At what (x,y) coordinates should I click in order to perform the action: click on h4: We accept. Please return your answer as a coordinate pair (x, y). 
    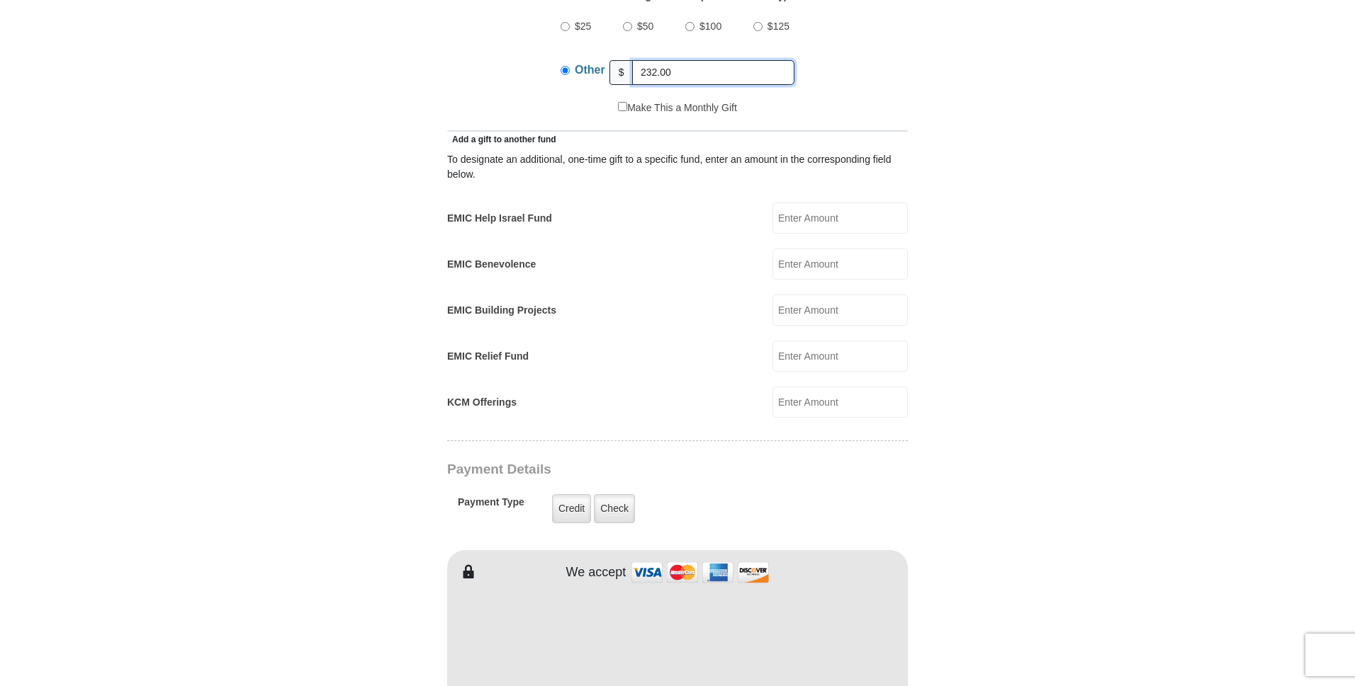
    Looking at the image, I should click on (596, 573).